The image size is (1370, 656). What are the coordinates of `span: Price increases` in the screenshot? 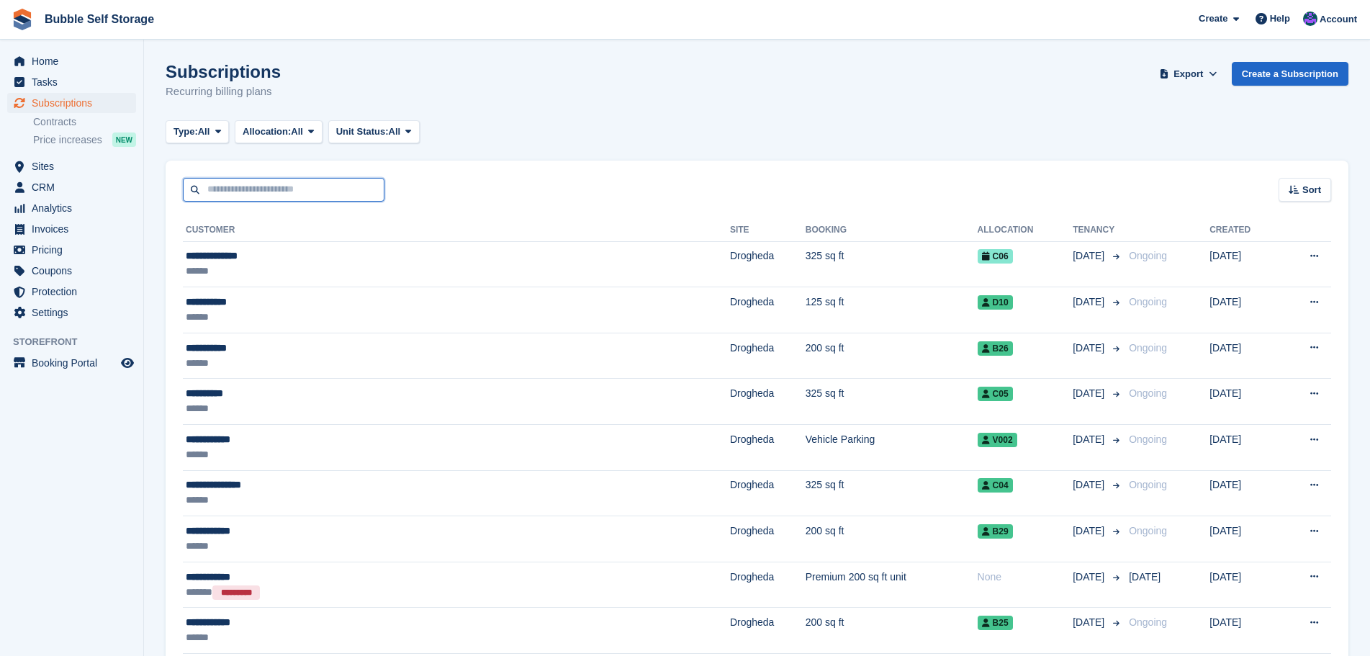 It's located at (68, 140).